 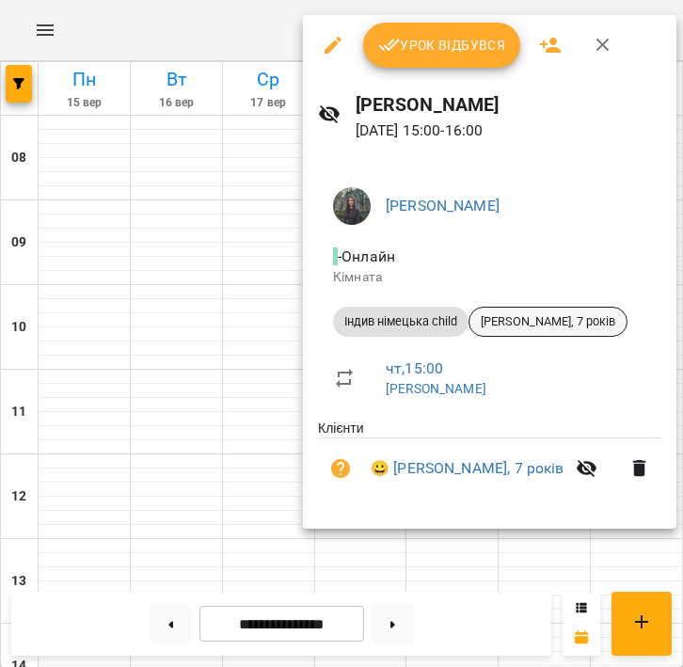 I want to click on ul: Клієнти, so click(x=490, y=462).